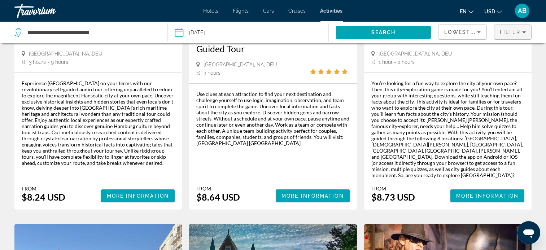 The width and height of the screenshot is (546, 250). What do you see at coordinates (384, 32) in the screenshot?
I see `button: Search` at bounding box center [384, 32].